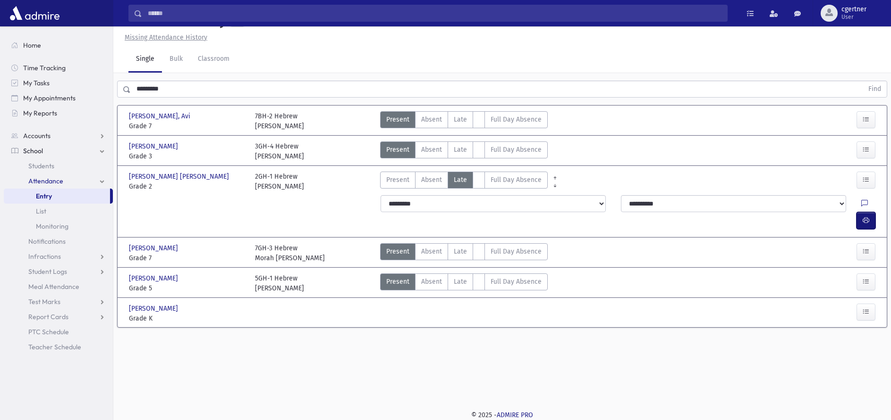 The width and height of the screenshot is (891, 420). I want to click on a: School, so click(58, 151).